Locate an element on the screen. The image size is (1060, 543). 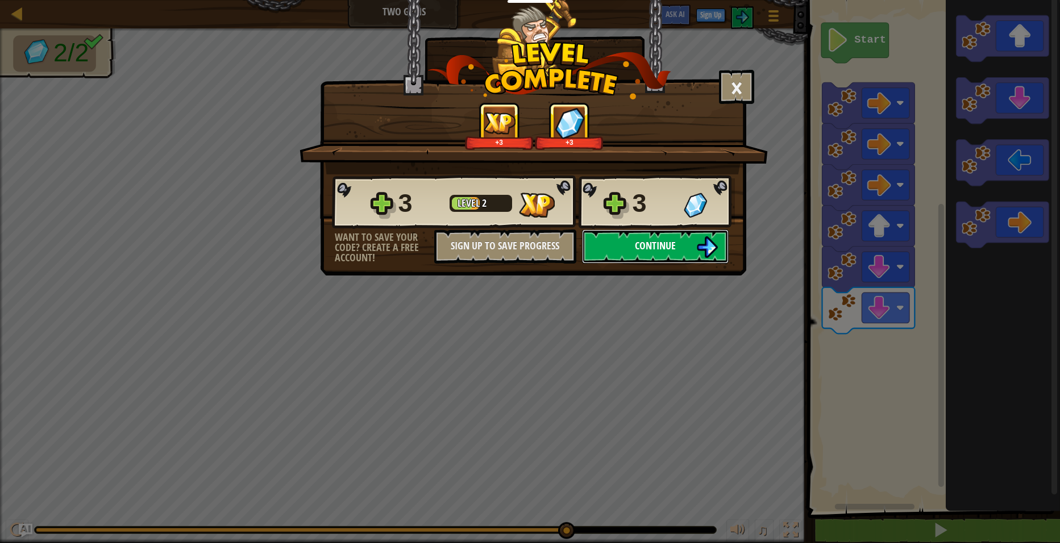
button: Continue is located at coordinates (655, 247).